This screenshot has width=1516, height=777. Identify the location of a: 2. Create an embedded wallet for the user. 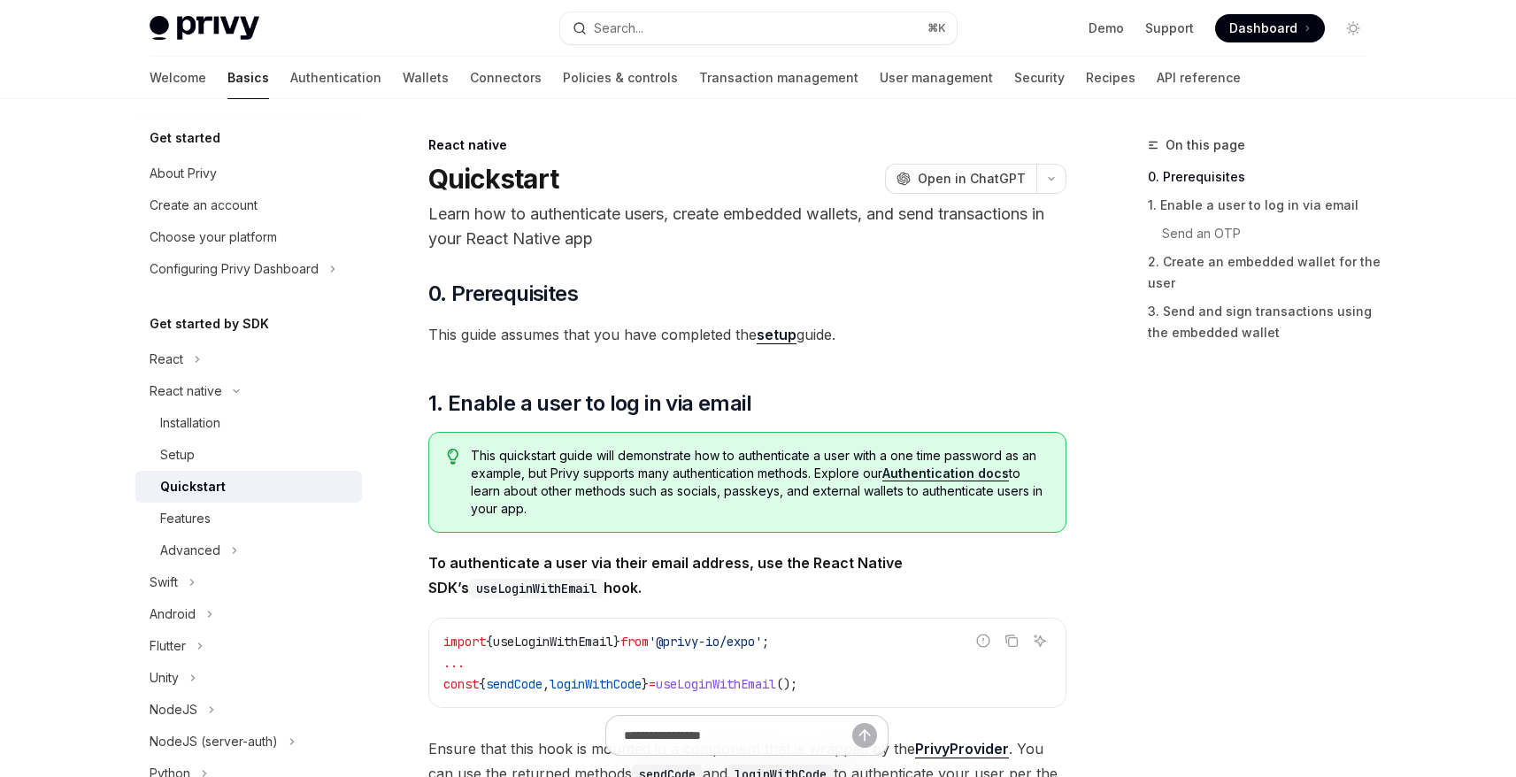
(1264, 273).